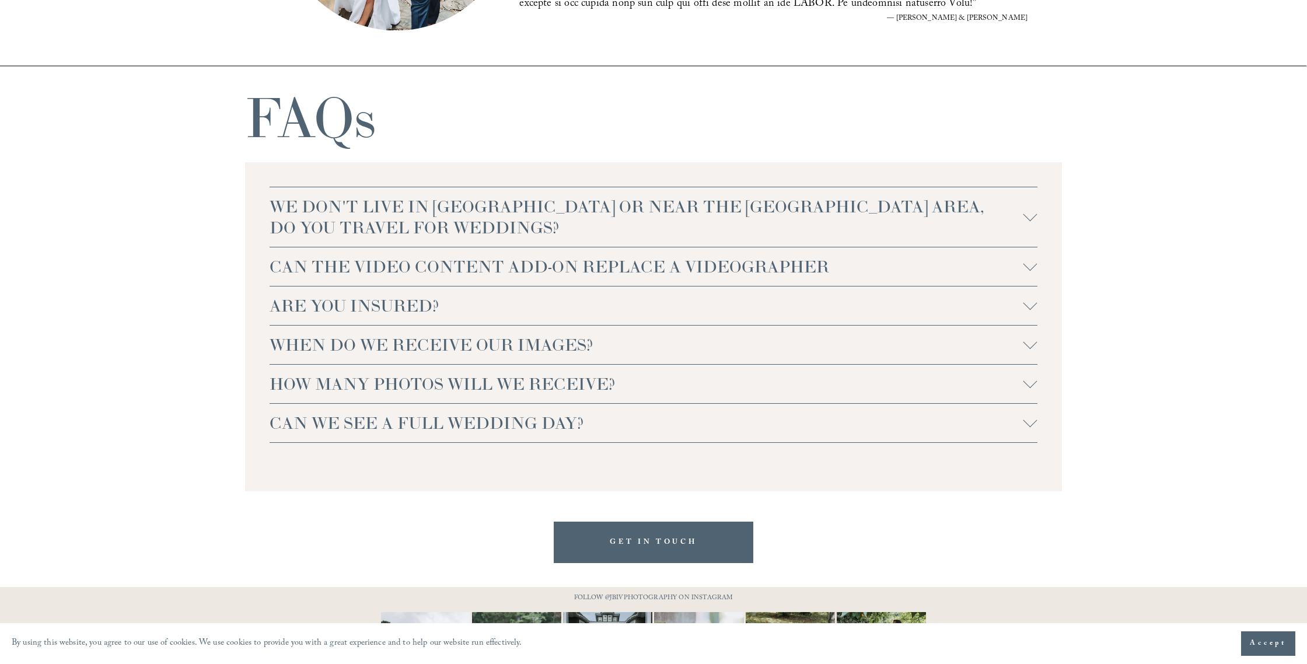 The image size is (1307, 664). Describe the element at coordinates (646, 267) in the screenshot. I see `span: CAN THE VIDEO CONTENT ADD-ON REPLACE A VIDEOGRAPHER` at that location.